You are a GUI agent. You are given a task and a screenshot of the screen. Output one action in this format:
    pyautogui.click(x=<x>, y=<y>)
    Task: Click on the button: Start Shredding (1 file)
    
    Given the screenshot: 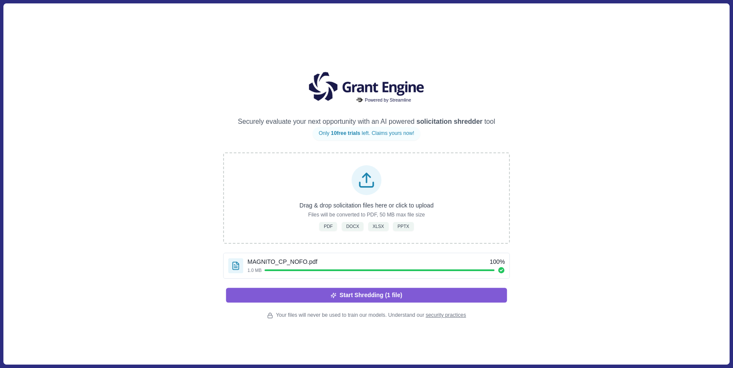 What is the action you would take?
    pyautogui.click(x=367, y=295)
    